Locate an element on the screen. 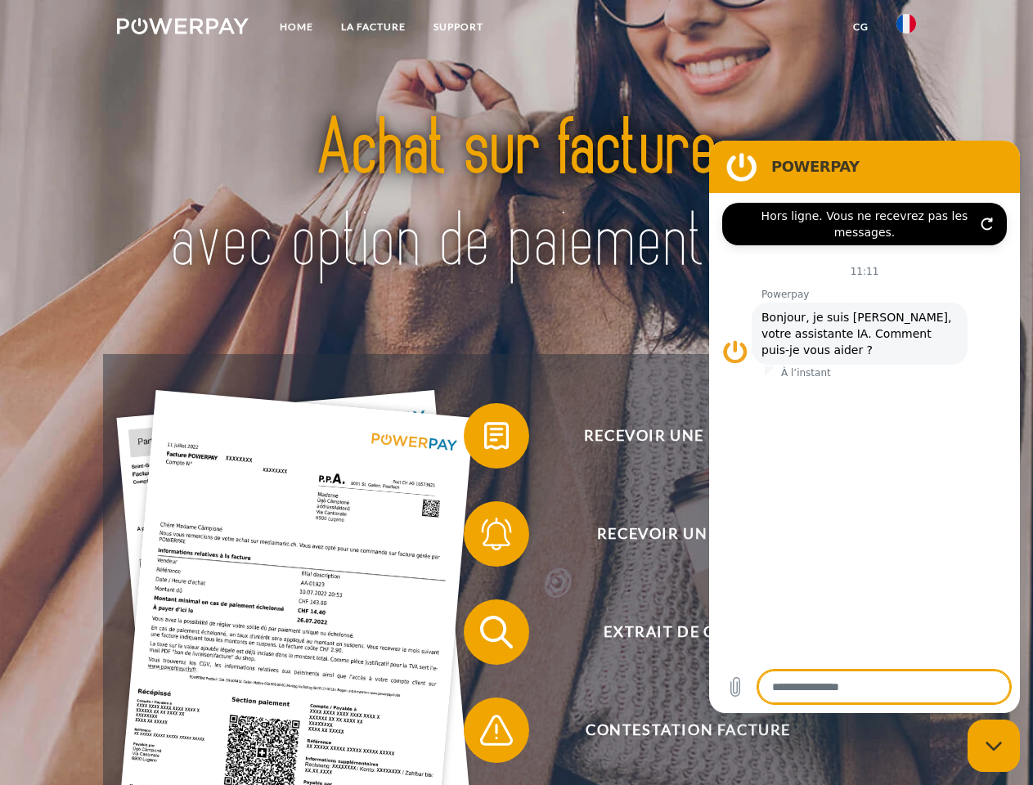 The image size is (1033, 785). a: Extrait de compte is located at coordinates (677, 632).